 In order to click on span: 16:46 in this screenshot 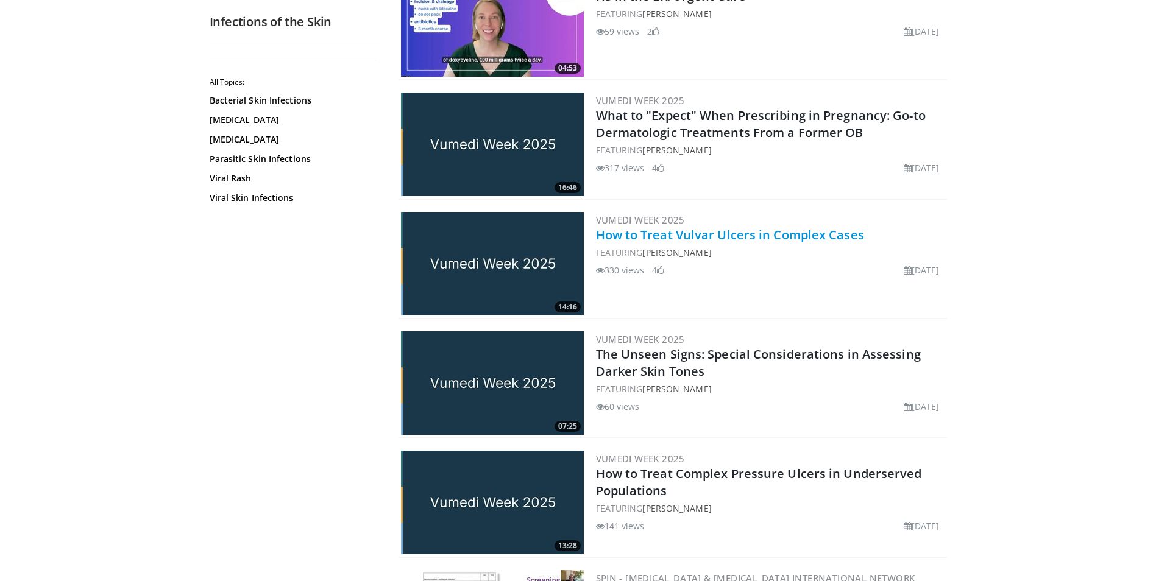, I will do `click(567, 188)`.